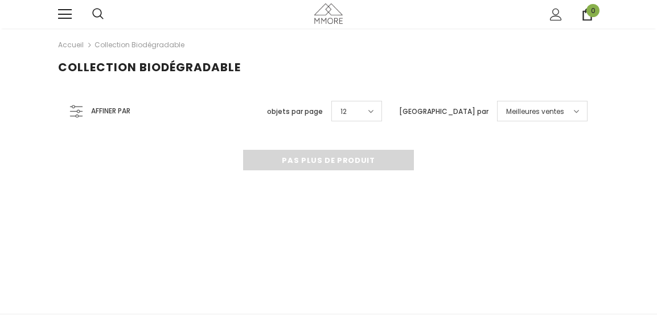  What do you see at coordinates (329, 13) in the screenshot?
I see `img: Cas MMORE` at bounding box center [329, 13].